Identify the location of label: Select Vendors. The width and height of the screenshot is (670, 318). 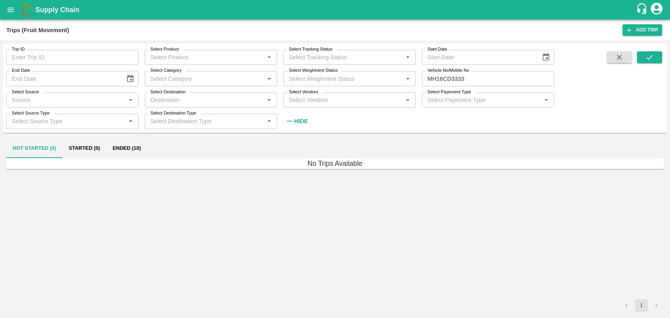
(303, 92).